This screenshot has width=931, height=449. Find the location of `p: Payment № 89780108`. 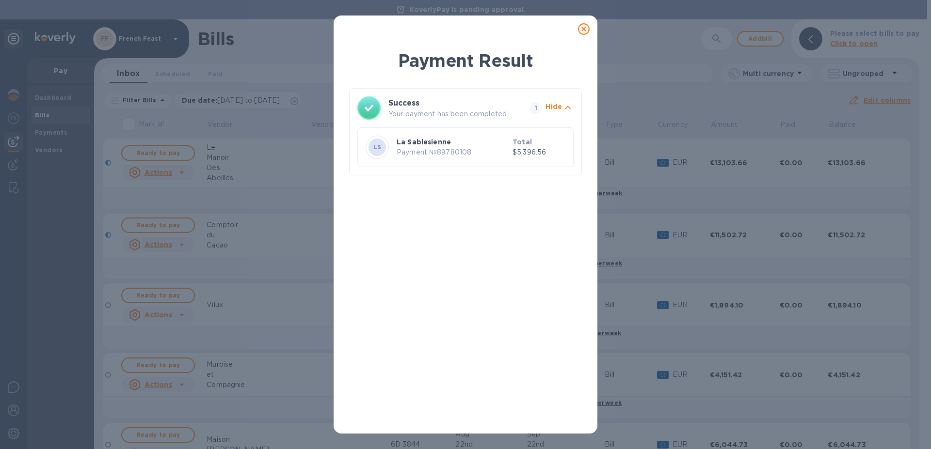

p: Payment № 89780108 is located at coordinates (452, 152).